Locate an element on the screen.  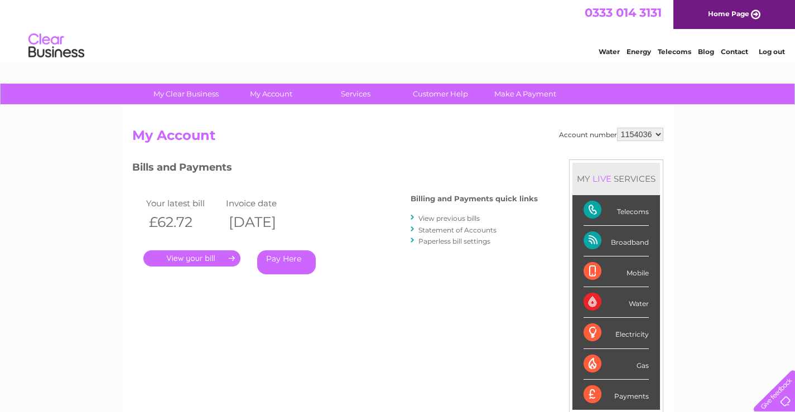
a: Pay Here is located at coordinates (286, 262).